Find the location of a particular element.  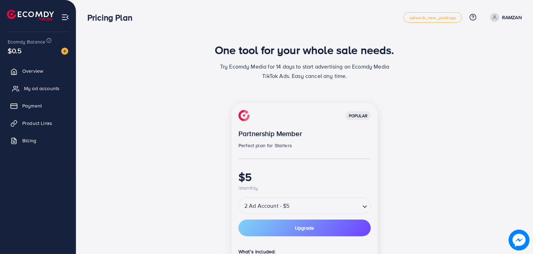

a: Product Links is located at coordinates (38, 123).